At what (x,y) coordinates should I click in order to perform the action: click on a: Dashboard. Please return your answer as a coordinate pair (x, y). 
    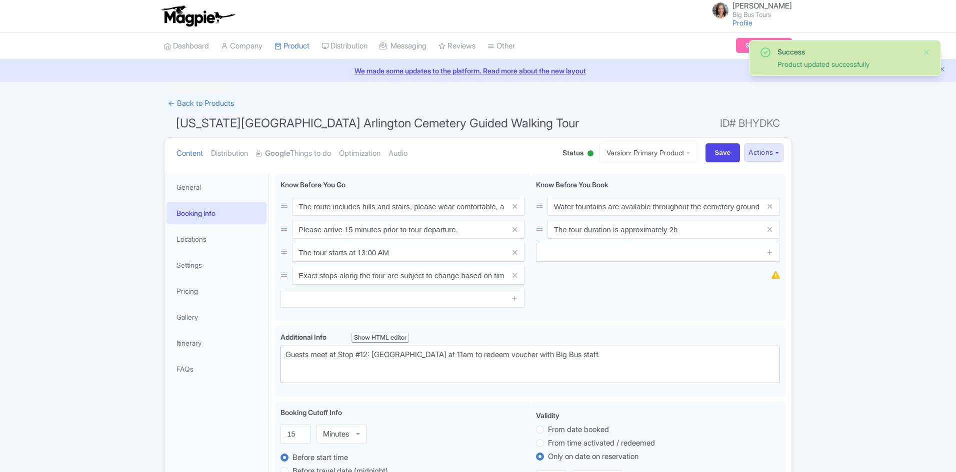
    Looking at the image, I should click on (186, 46).